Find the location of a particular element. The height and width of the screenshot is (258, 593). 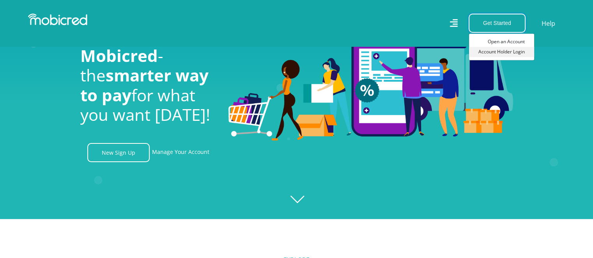

a: Help is located at coordinates (549, 23).